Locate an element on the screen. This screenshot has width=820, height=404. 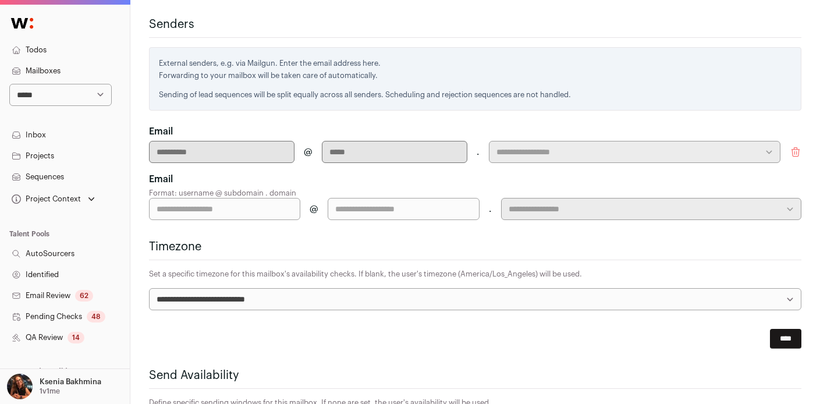
div: 48 is located at coordinates (96, 317).